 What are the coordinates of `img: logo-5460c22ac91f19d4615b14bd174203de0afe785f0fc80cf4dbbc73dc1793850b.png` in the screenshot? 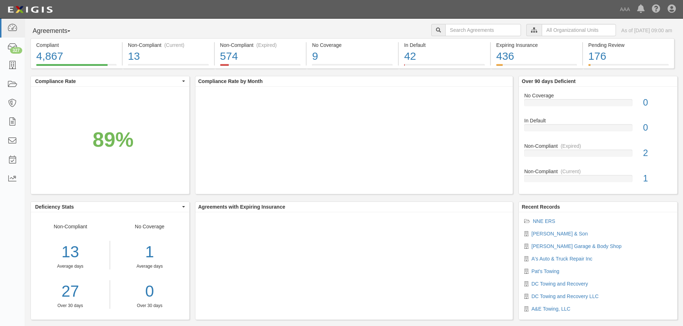 It's located at (30, 10).